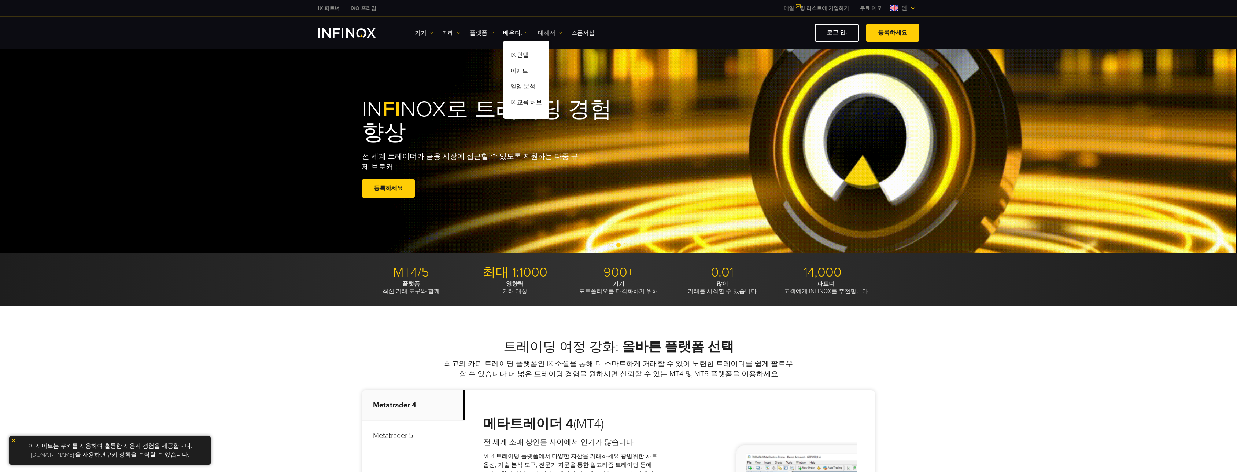 The width and height of the screenshot is (1237, 472). I want to click on font: MT4/5, so click(411, 272).